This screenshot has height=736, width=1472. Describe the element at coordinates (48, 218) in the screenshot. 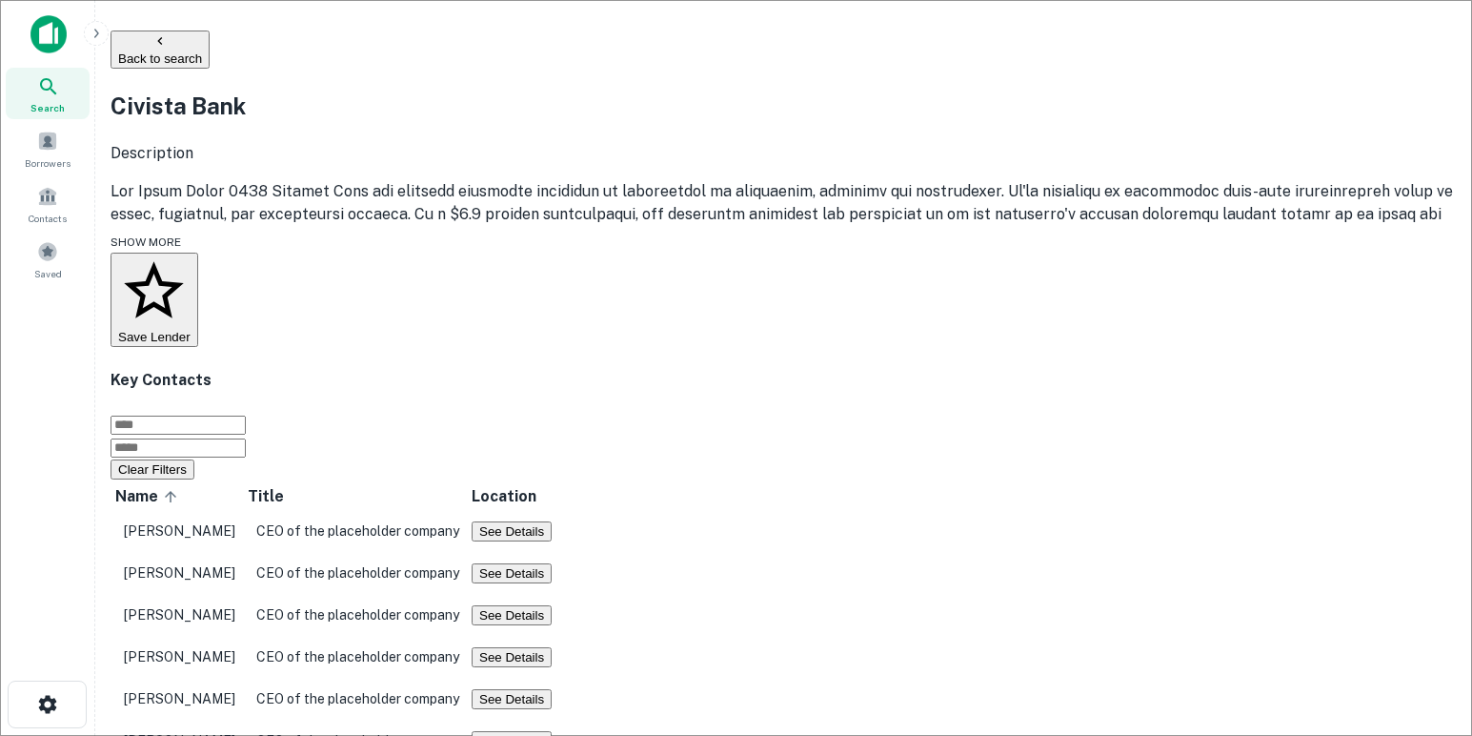

I see `span: Contacts` at that location.